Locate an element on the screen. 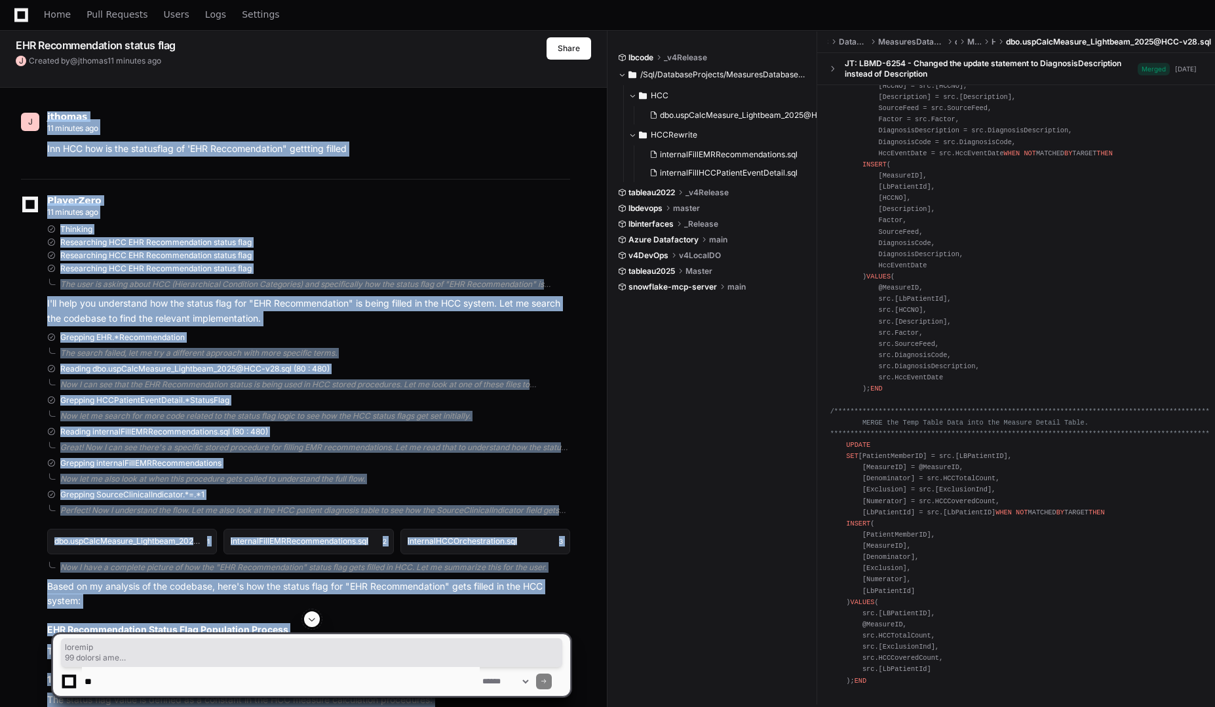 The image size is (1215, 707). span: Users is located at coordinates (176, 14).